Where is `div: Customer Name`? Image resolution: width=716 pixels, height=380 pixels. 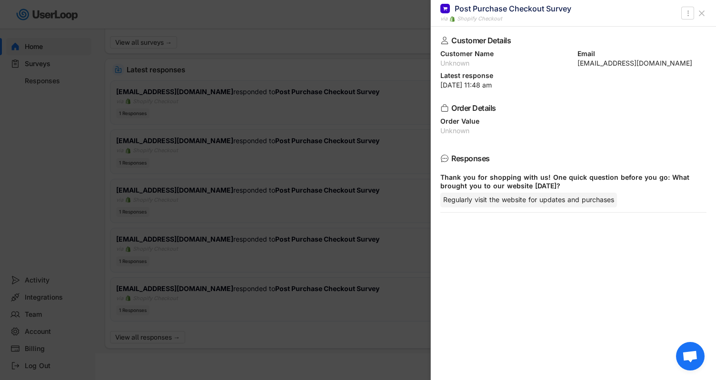 div: Customer Name is located at coordinates (505, 54).